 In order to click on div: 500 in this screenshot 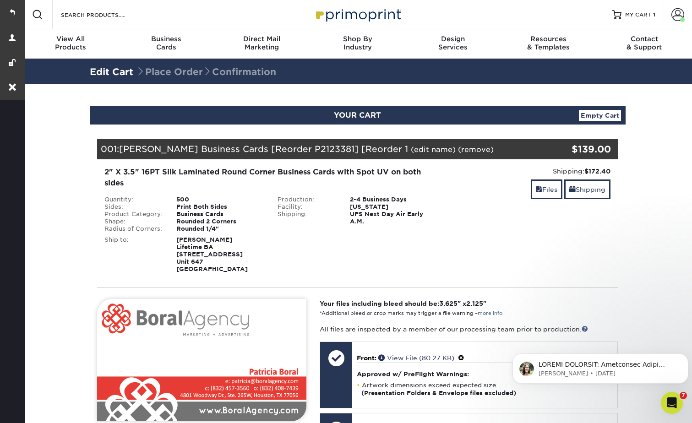, I will do `click(220, 200)`.